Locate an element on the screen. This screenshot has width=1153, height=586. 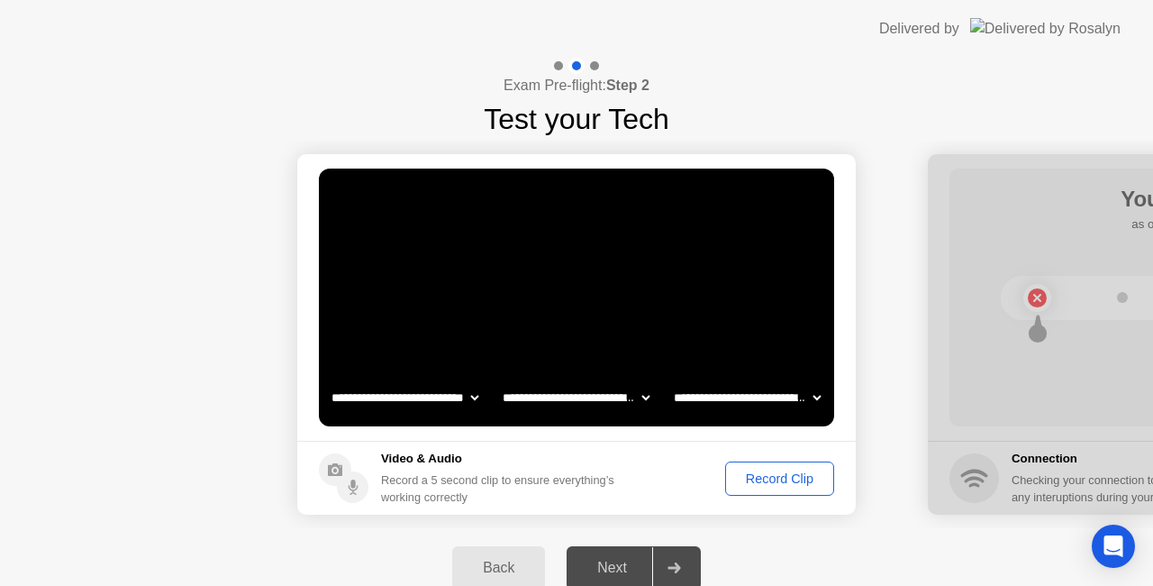
select: Available microphones is located at coordinates (747, 397).